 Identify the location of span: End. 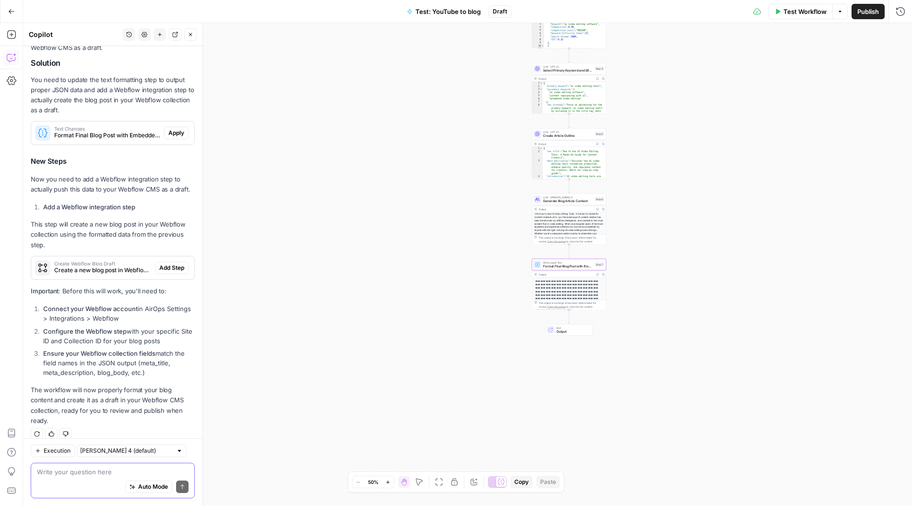
(573, 328).